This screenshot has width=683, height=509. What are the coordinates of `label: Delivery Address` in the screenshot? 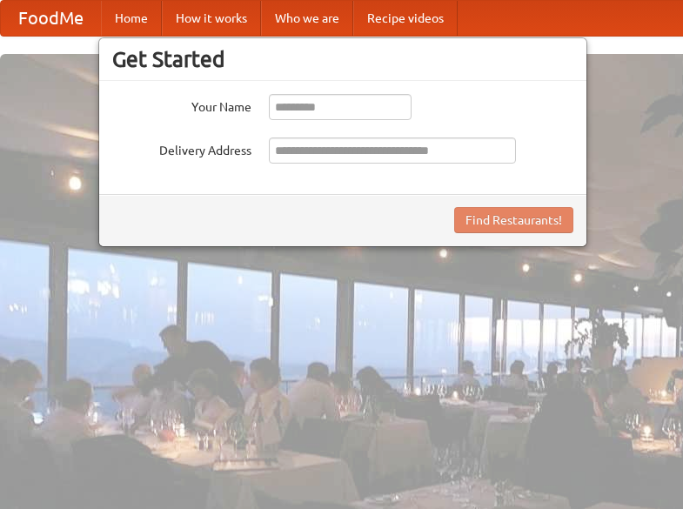 It's located at (182, 148).